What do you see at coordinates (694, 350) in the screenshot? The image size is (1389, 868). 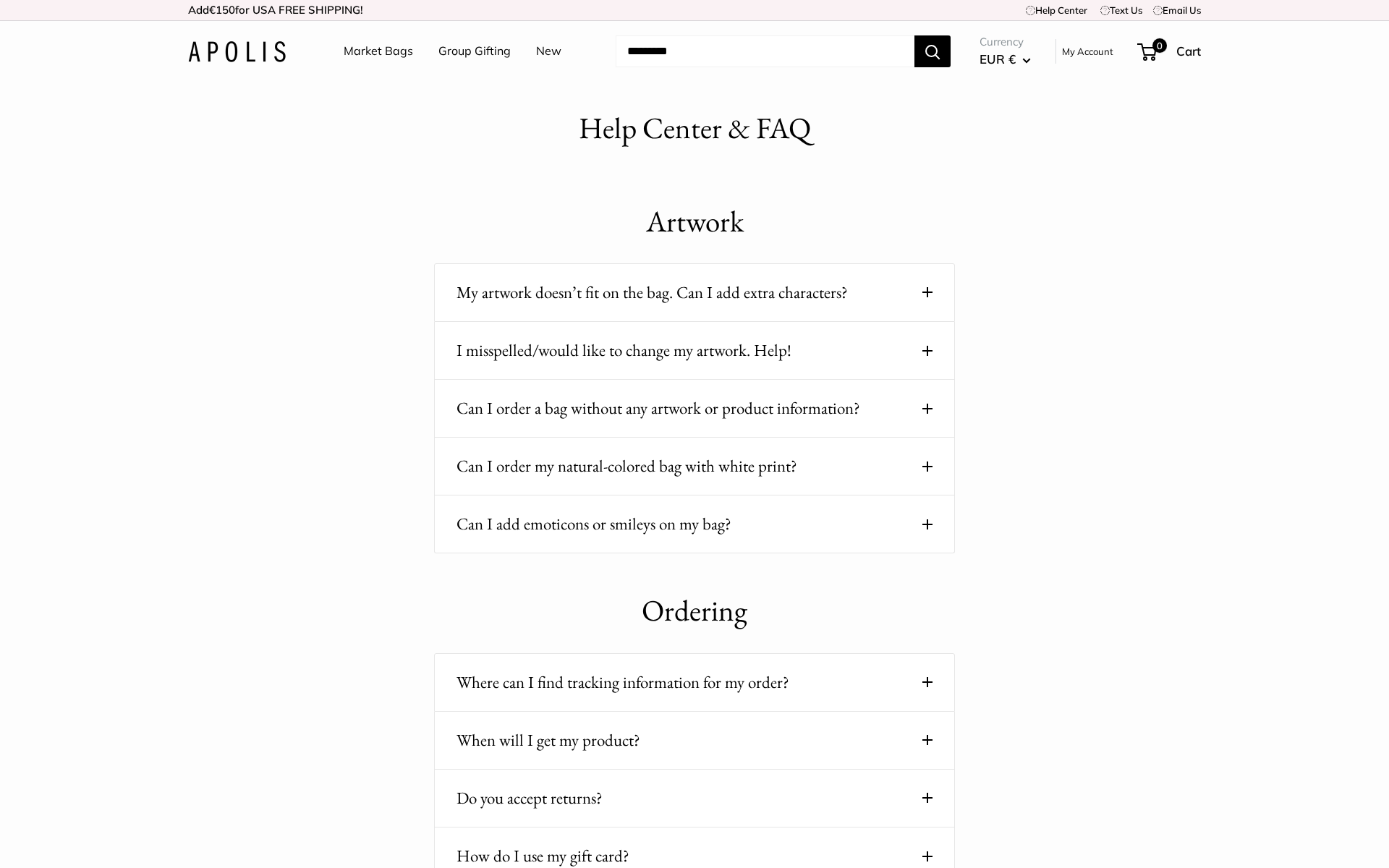 I see `button: I misspelled/would like to change my artwork. Help!` at bounding box center [694, 350].